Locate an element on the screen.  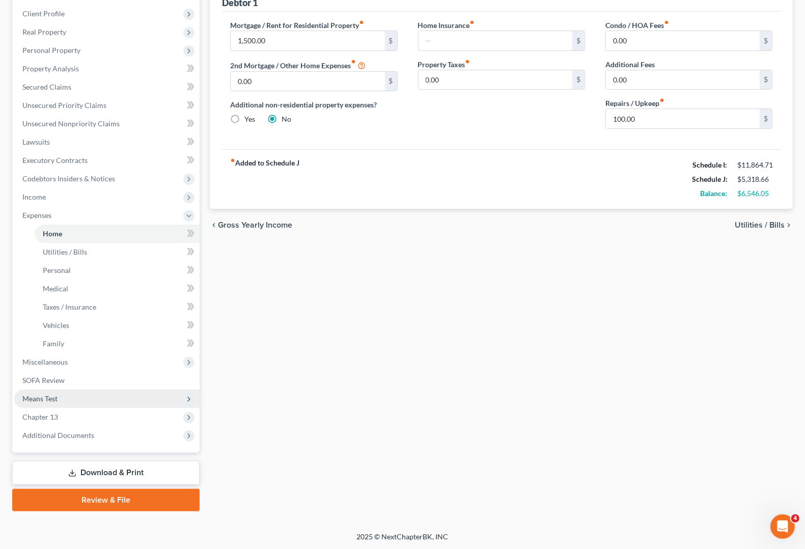
label: Yes is located at coordinates (249, 119).